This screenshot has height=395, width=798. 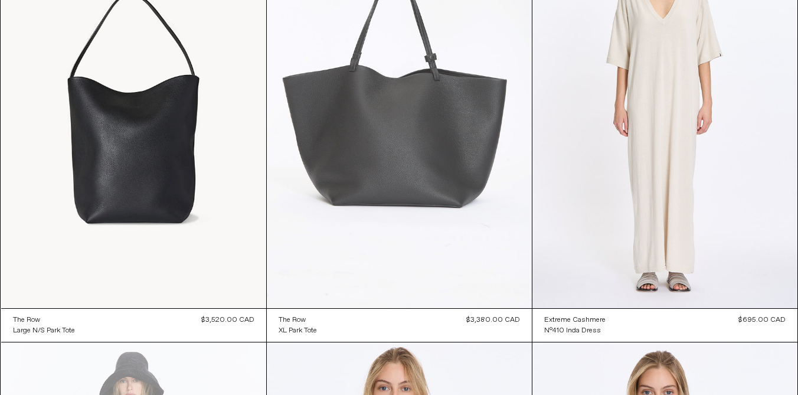 What do you see at coordinates (575, 331) in the screenshot?
I see `a: N°410 Inda Dress` at bounding box center [575, 331].